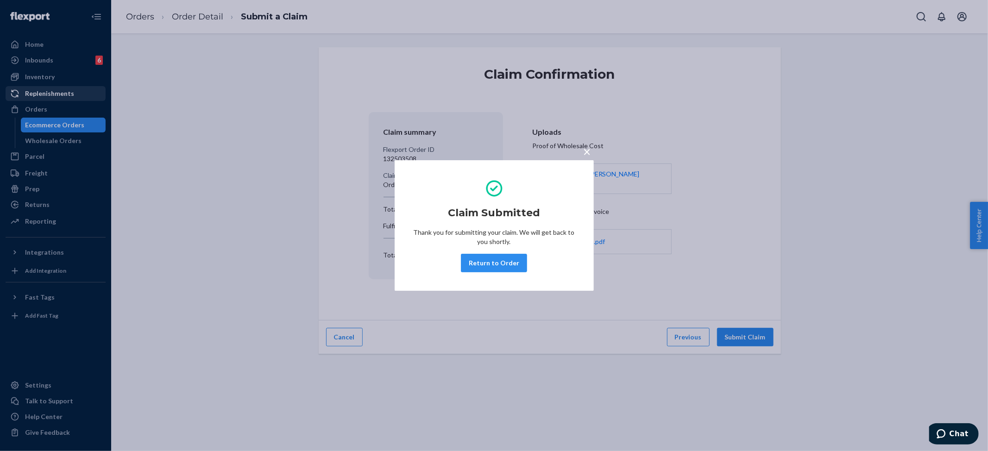  Describe the element at coordinates (494, 263) in the screenshot. I see `button: Return to Order` at that location.